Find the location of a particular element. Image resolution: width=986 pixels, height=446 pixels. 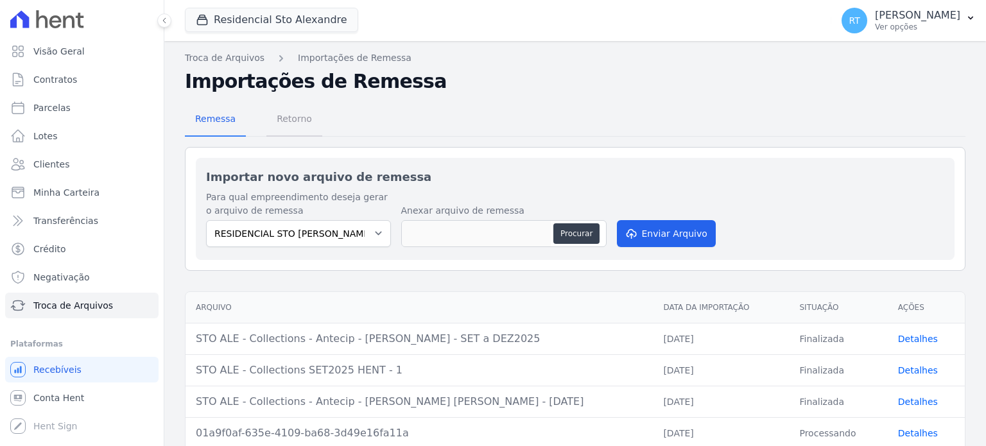

th: Arquivo is located at coordinates (419, 307).